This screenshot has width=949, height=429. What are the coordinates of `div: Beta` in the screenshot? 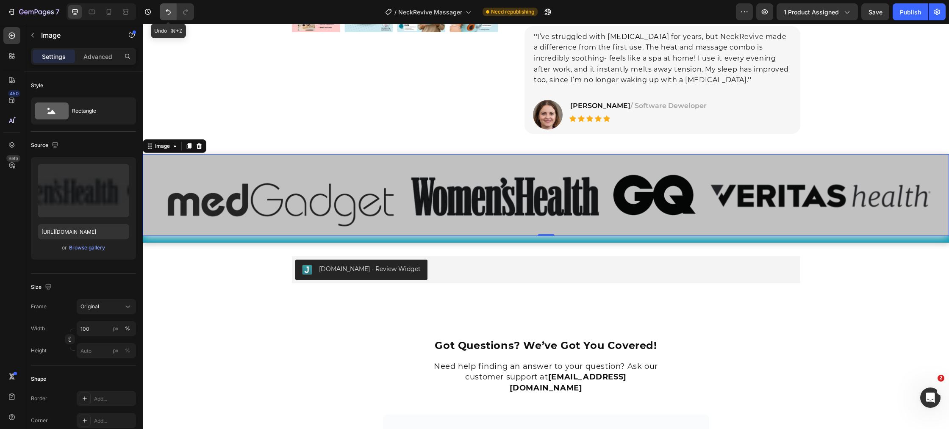 It's located at (13, 158).